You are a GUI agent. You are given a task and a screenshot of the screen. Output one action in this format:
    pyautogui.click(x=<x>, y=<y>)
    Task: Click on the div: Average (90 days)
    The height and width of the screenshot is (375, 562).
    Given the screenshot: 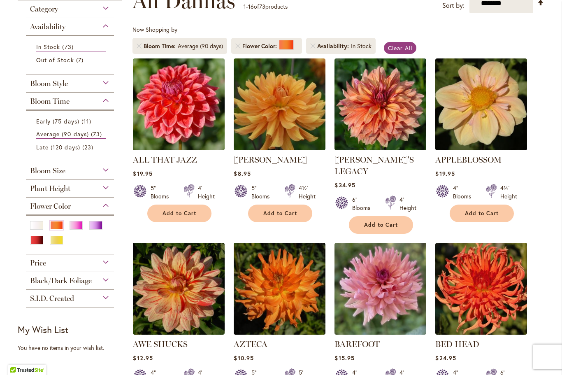 What is the action you would take?
    pyautogui.click(x=200, y=46)
    